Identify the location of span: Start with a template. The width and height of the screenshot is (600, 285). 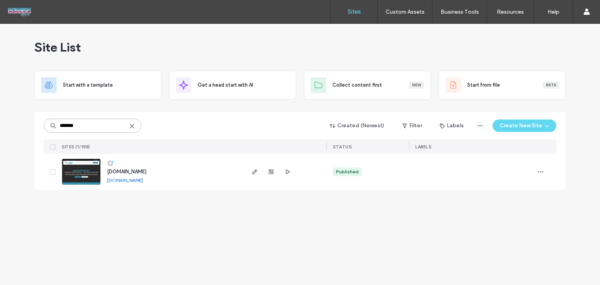
(88, 85).